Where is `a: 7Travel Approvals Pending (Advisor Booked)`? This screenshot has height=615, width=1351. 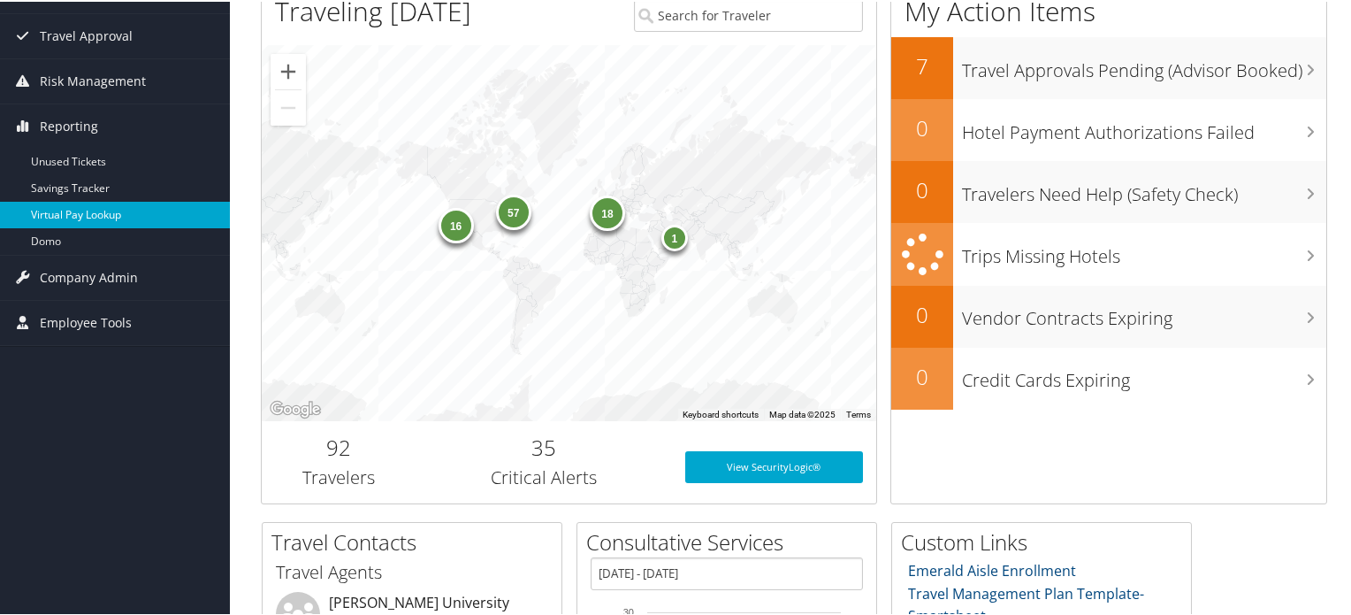 a: 7Travel Approvals Pending (Advisor Booked) is located at coordinates (1109, 66).